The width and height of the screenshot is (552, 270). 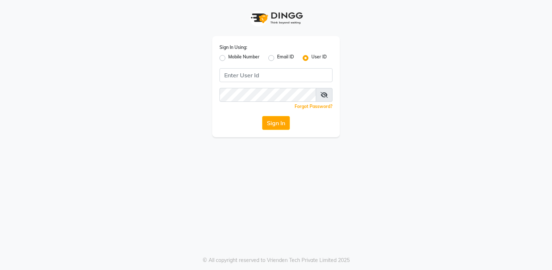 I want to click on label: User ID, so click(x=319, y=58).